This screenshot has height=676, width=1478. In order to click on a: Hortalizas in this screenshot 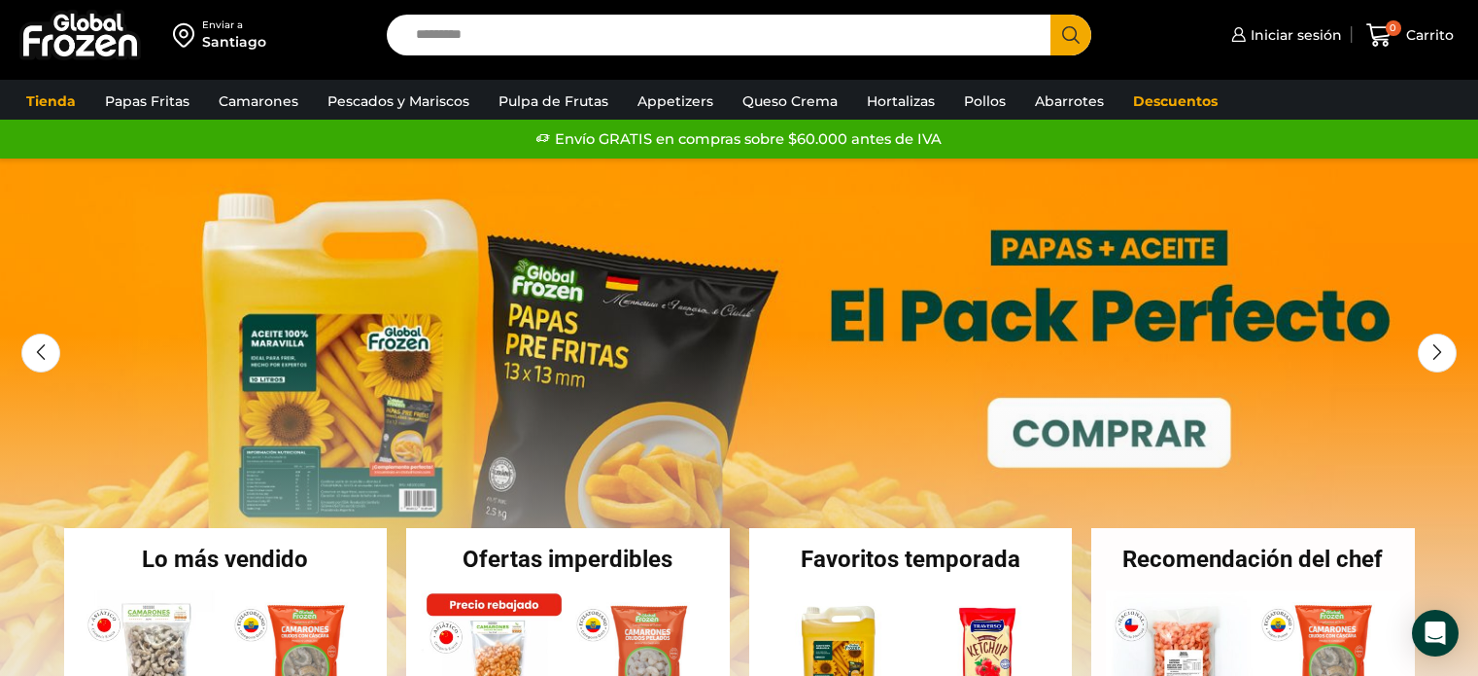, I will do `click(901, 101)`.